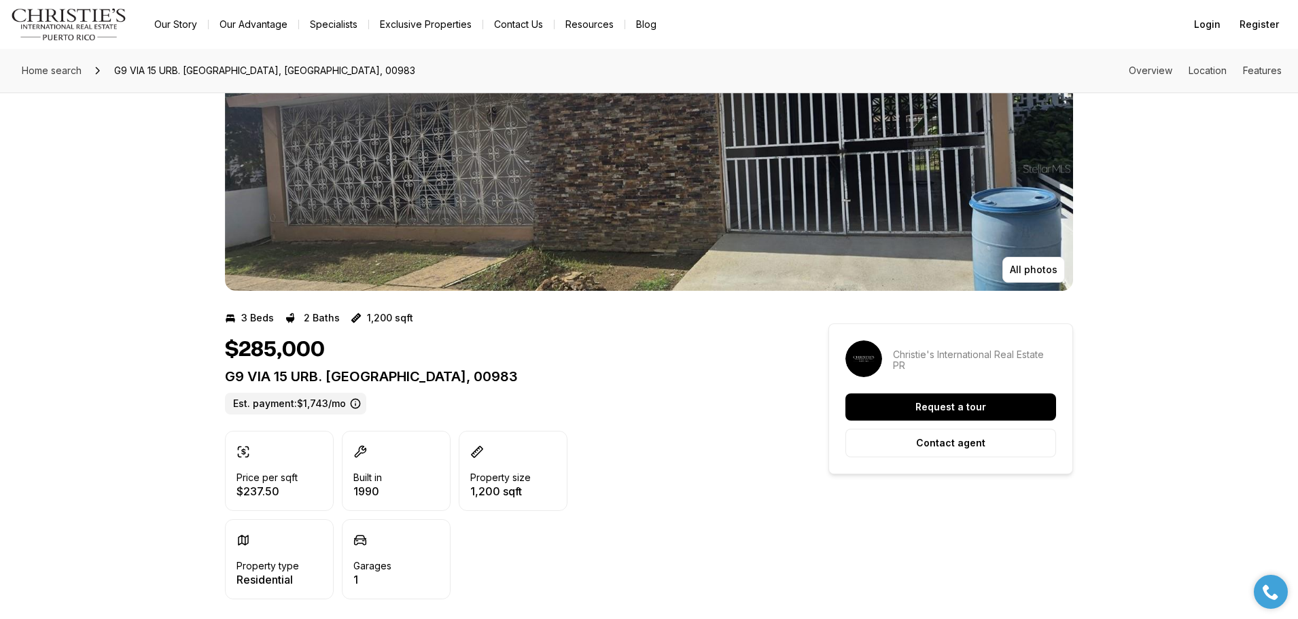 The width and height of the screenshot is (1298, 619). Describe the element at coordinates (951, 443) in the screenshot. I see `button: Contact agent` at that location.